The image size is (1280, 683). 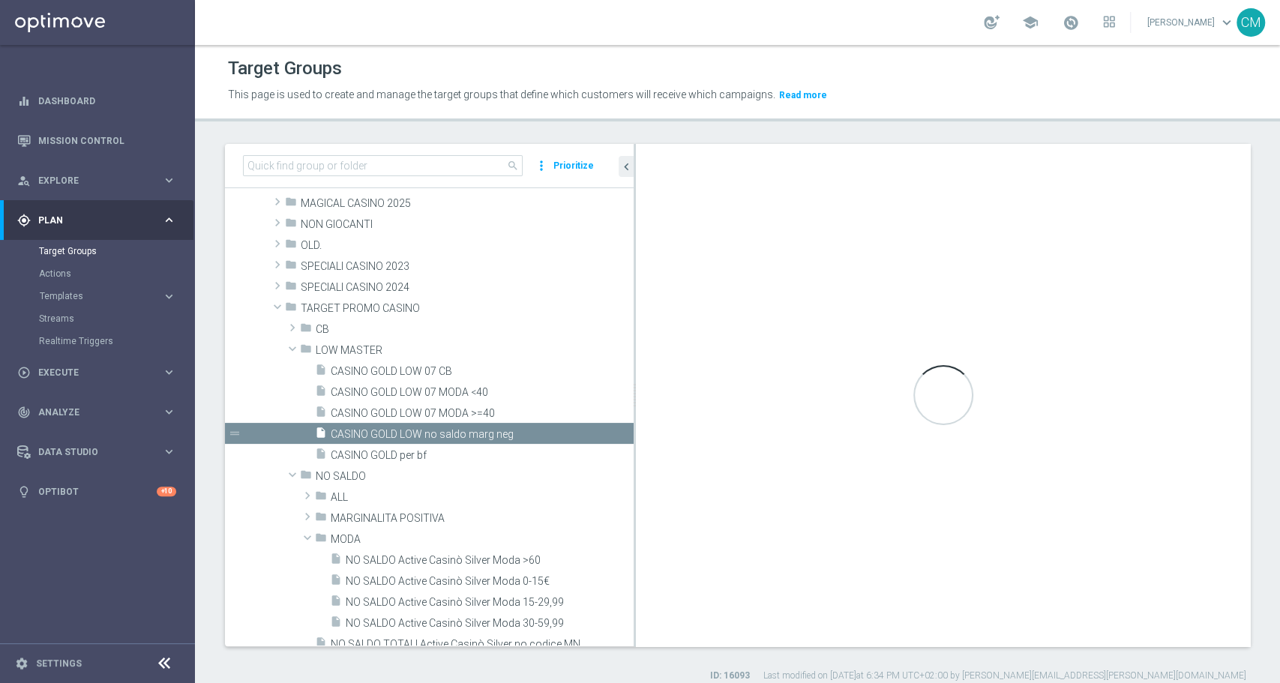 What do you see at coordinates (490, 623) in the screenshot?
I see `span: NO SALDO Active Casinò Silver Moda 30-59,99` at bounding box center [490, 623].